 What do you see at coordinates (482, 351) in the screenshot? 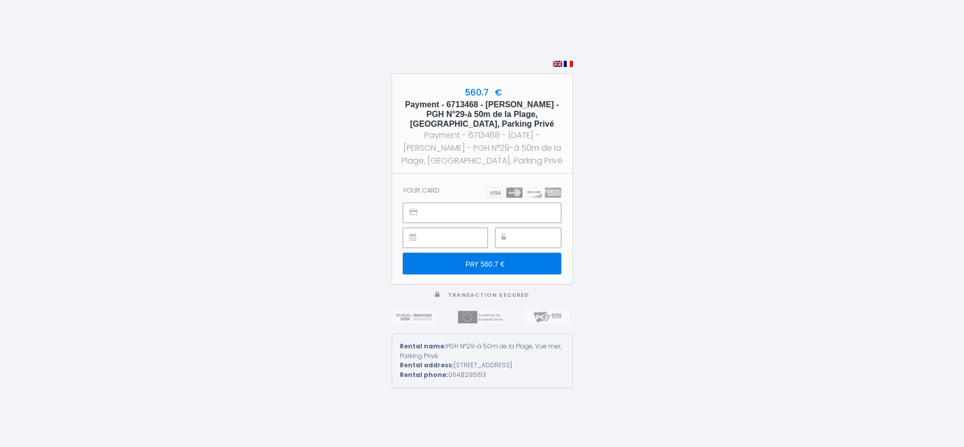
I see `div: PGH N°29-à 50m de la Plage, Vue mer, Parking Privé` at bounding box center [482, 351].